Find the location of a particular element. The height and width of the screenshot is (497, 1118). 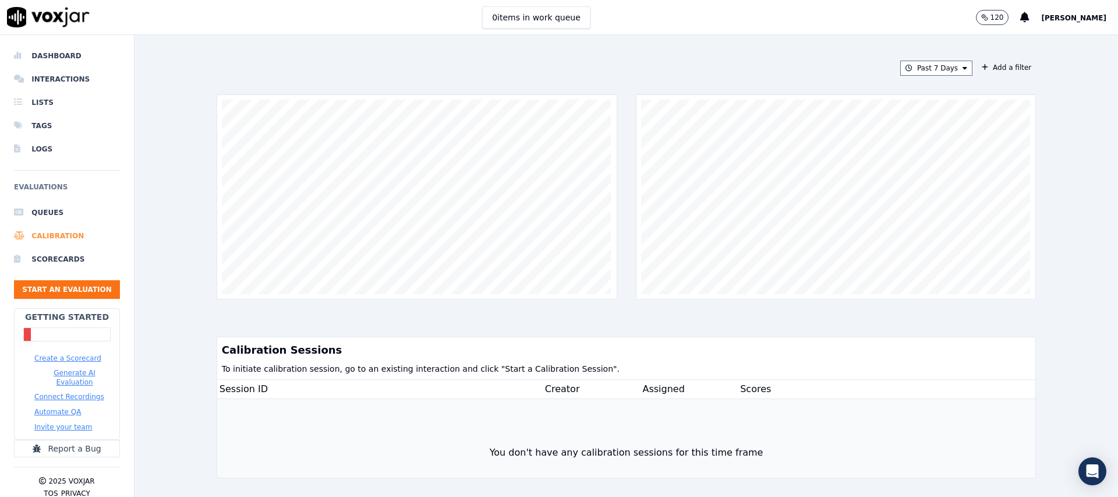

a: Calibration is located at coordinates (67, 236).